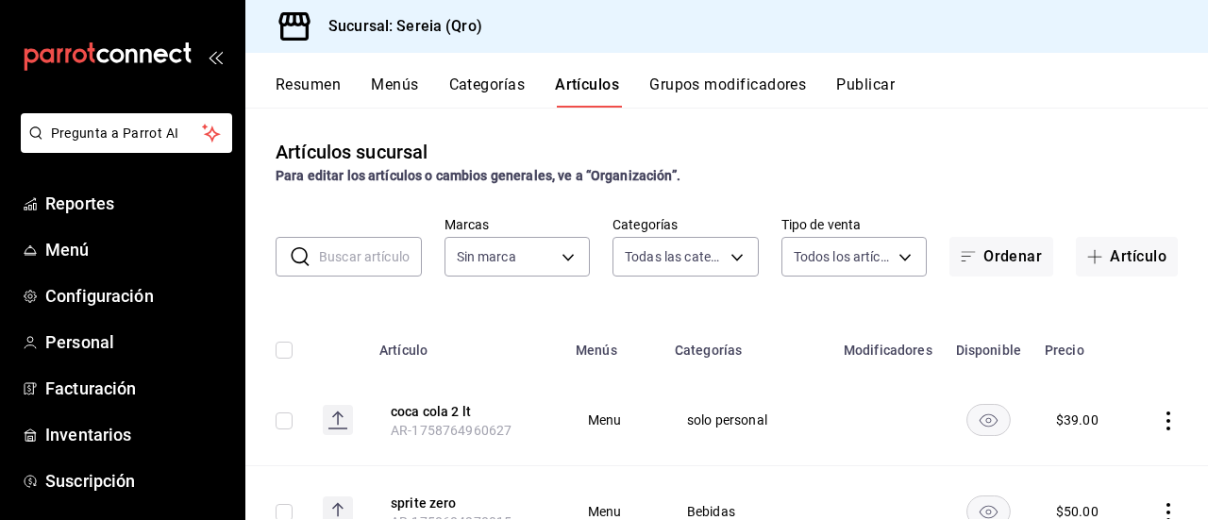  Describe the element at coordinates (587, 92) in the screenshot. I see `button: Artículos` at that location.